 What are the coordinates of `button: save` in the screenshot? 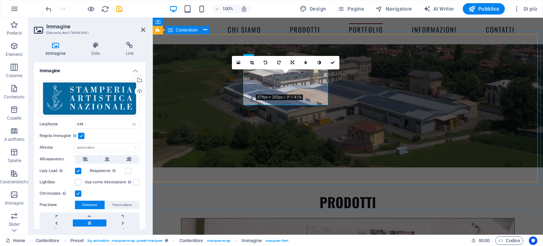 It's located at (119, 9).